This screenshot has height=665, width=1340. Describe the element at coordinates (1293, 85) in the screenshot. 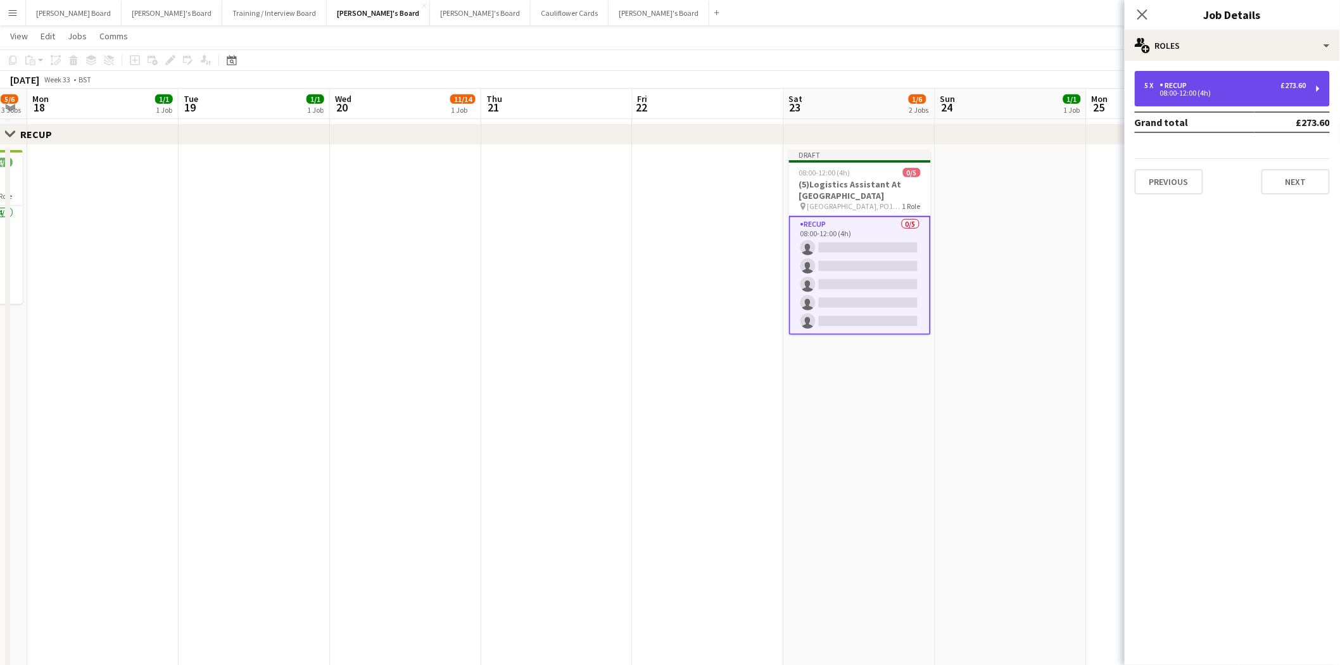

I see `div: £273.60` at that location.